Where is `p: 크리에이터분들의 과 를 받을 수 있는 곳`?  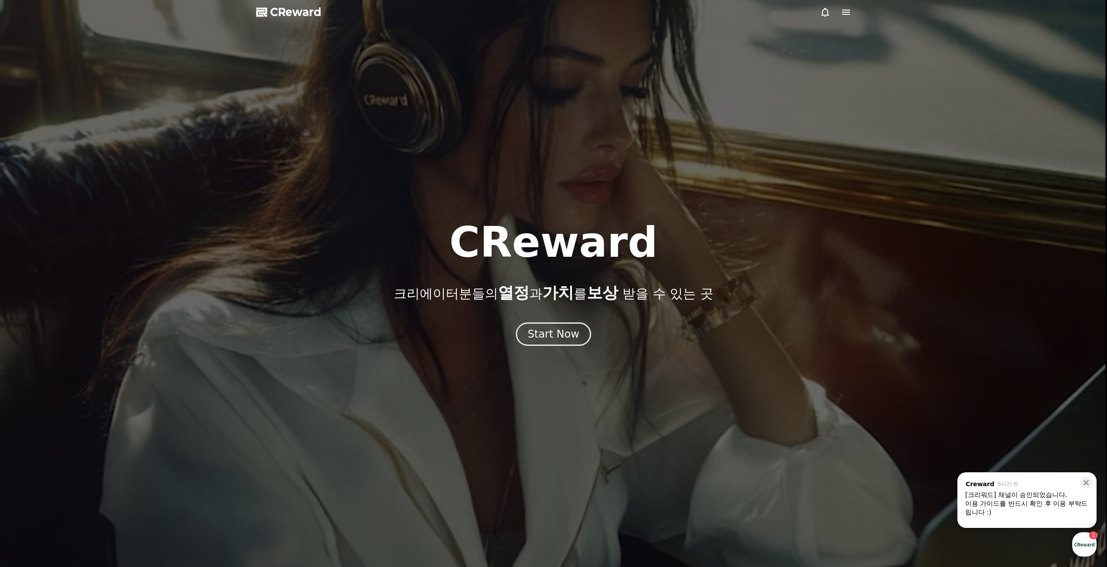
p: 크리에이터분들의 과 를 받을 수 있는 곳 is located at coordinates (553, 293).